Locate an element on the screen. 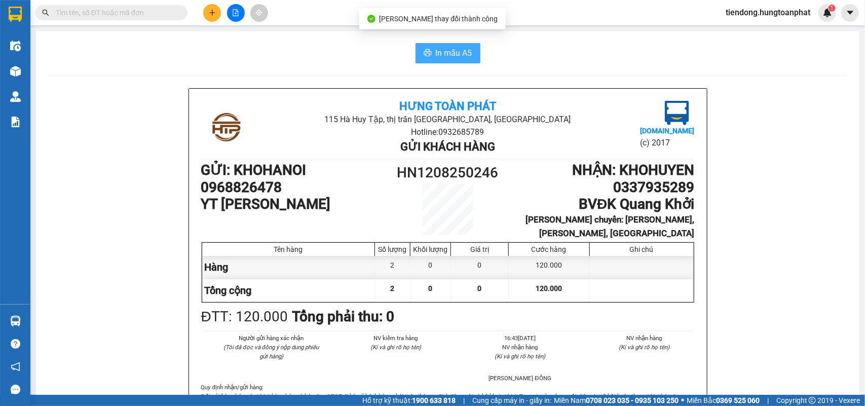 The height and width of the screenshot is (406, 865). div: Ghi chú is located at coordinates (642, 249).